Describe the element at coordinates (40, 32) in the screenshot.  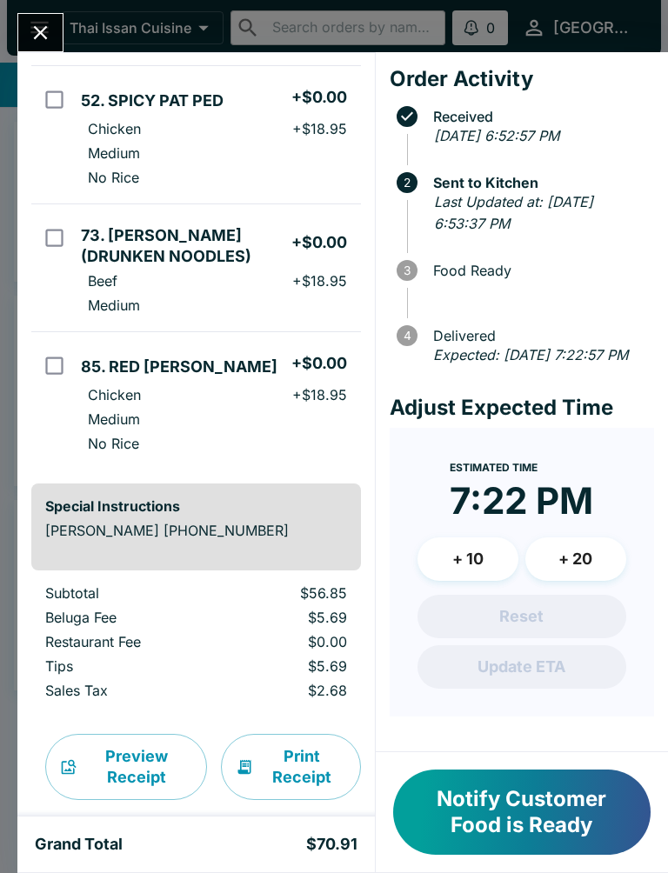
I see `button: Close` at that location.